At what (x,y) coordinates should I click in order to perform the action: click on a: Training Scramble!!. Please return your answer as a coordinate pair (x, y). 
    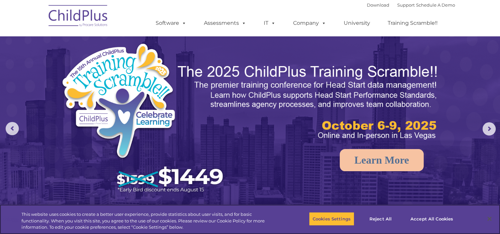
    Looking at the image, I should click on (412, 23).